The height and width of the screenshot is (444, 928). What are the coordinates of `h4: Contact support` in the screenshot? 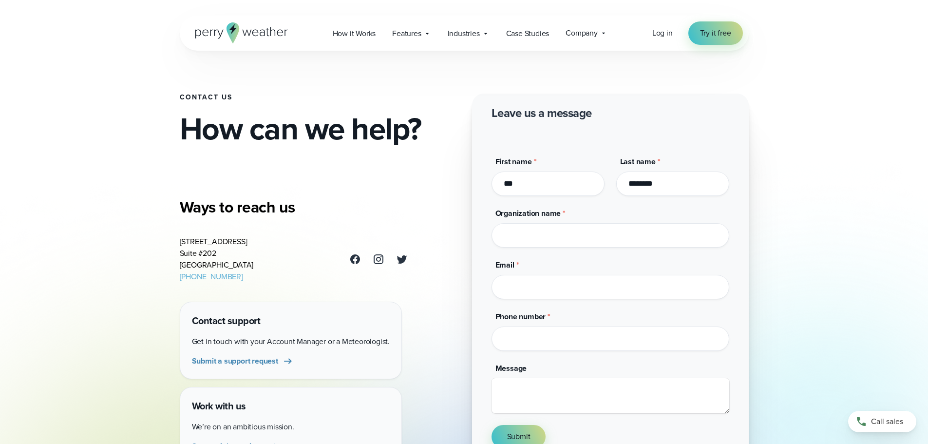 It's located at (291, 321).